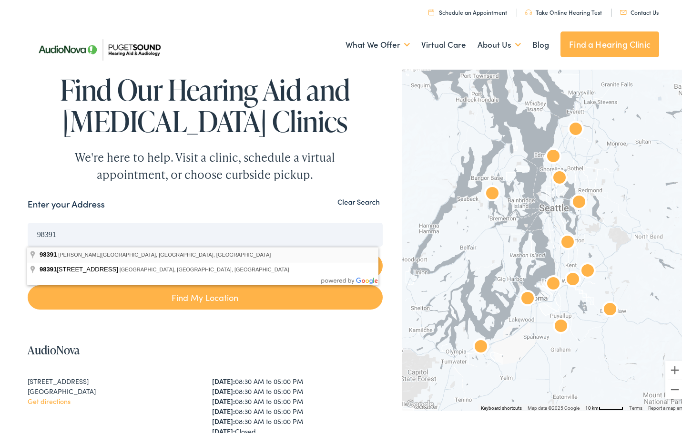 This screenshot has height=435, width=682. What do you see at coordinates (53, 347) in the screenshot?
I see `a: AudioNova` at bounding box center [53, 347].